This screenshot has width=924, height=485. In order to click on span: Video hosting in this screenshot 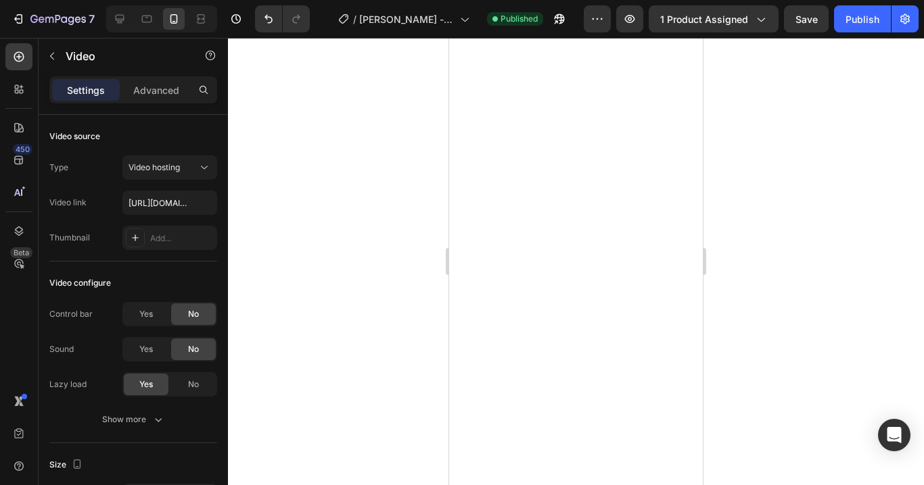, I will do `click(154, 167)`.